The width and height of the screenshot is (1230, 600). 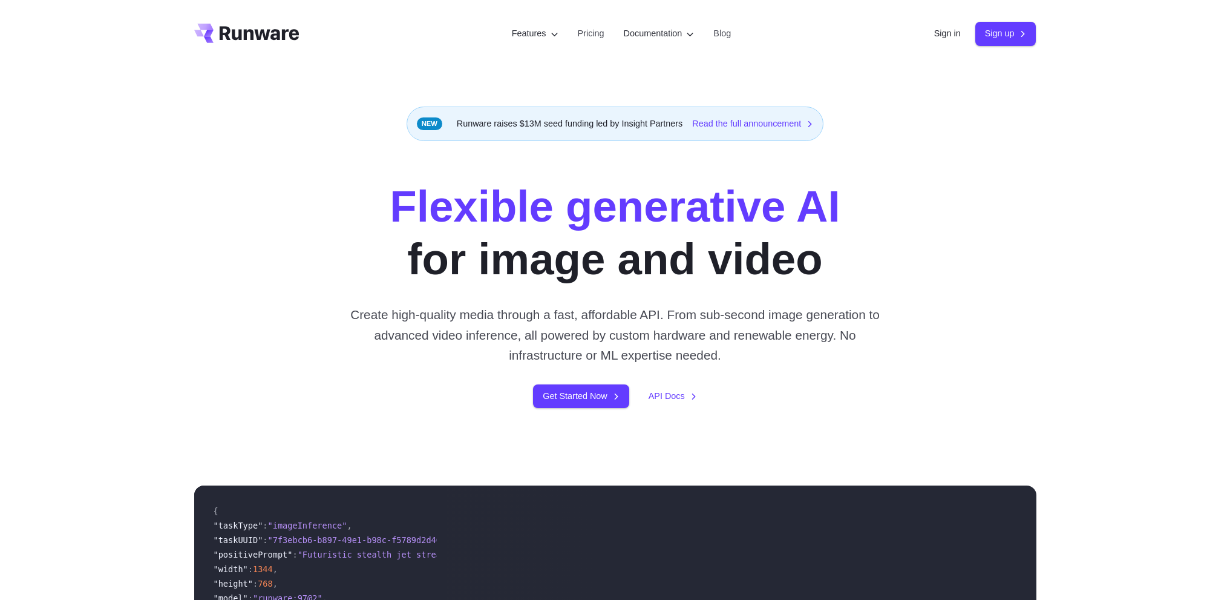 I want to click on label: Features, so click(x=535, y=33).